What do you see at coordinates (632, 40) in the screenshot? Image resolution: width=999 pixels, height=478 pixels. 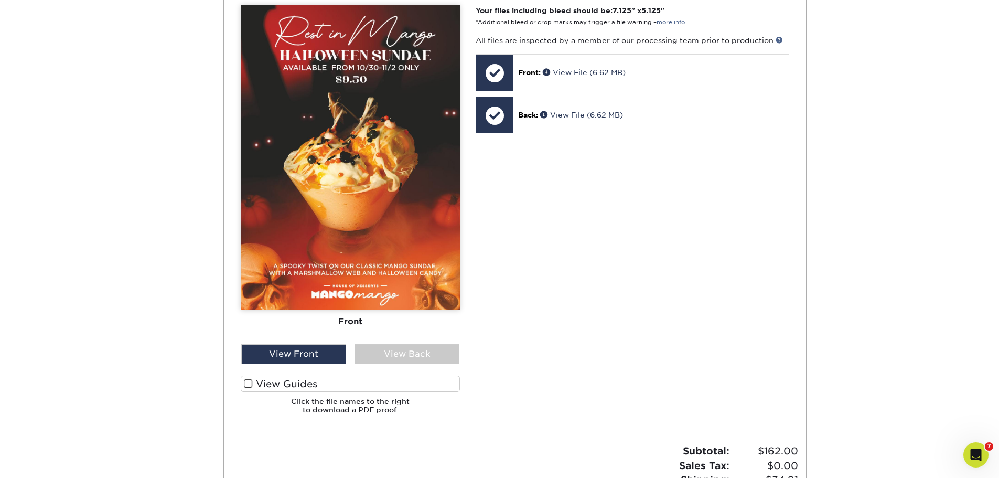 I see `p: All files are inspected by a member of our processing team prior to production.` at bounding box center [632, 40].